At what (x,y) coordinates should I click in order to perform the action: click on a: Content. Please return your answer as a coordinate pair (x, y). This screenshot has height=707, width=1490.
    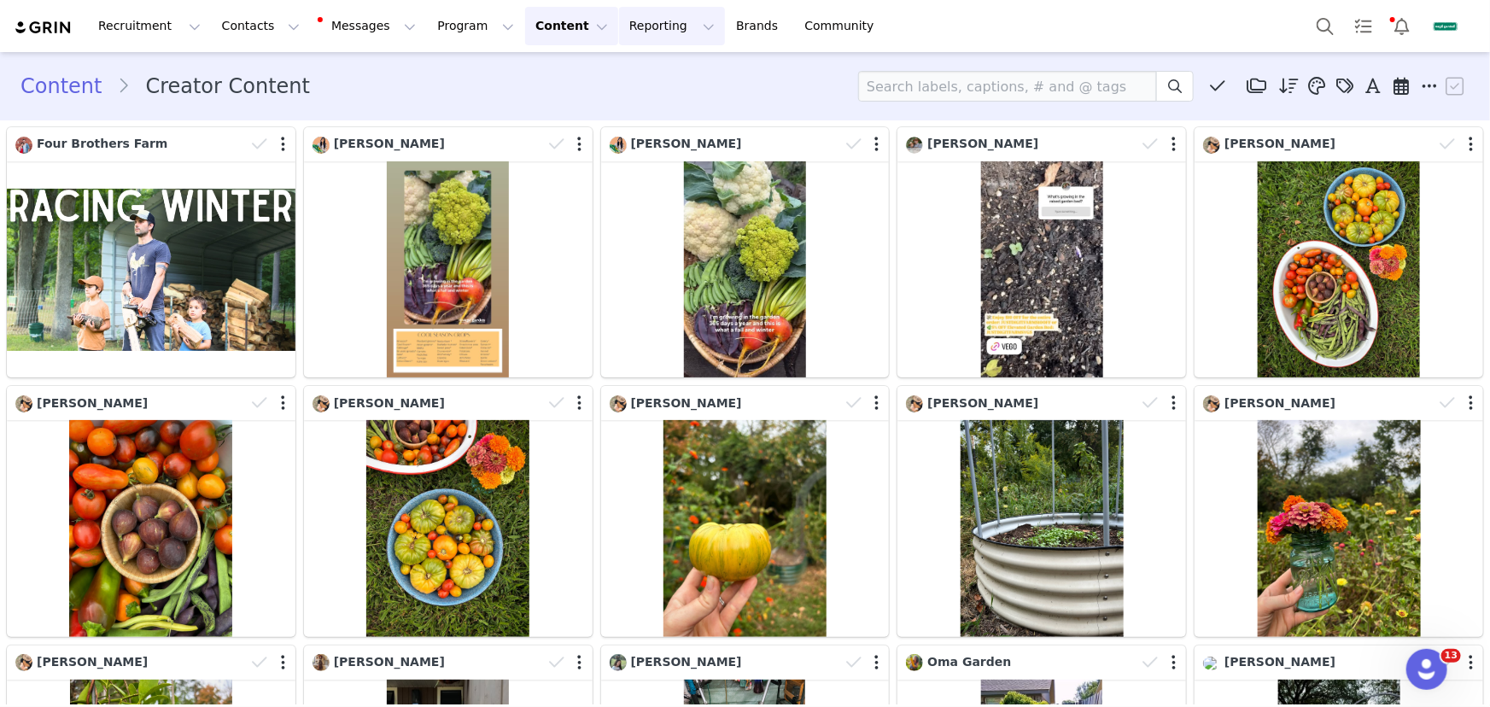
    Looking at the image, I should click on (68, 86).